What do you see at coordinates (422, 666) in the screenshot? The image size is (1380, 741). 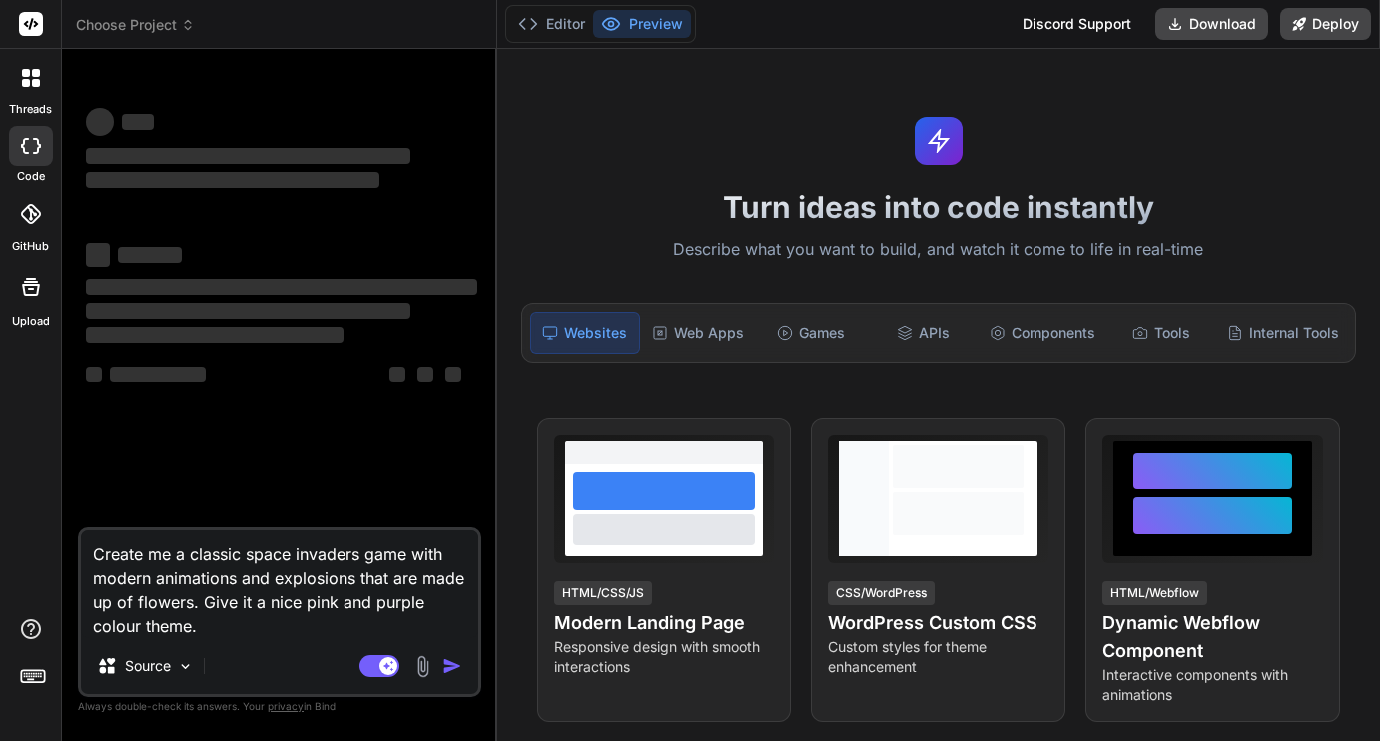 I see `img: attachment` at bounding box center [422, 666].